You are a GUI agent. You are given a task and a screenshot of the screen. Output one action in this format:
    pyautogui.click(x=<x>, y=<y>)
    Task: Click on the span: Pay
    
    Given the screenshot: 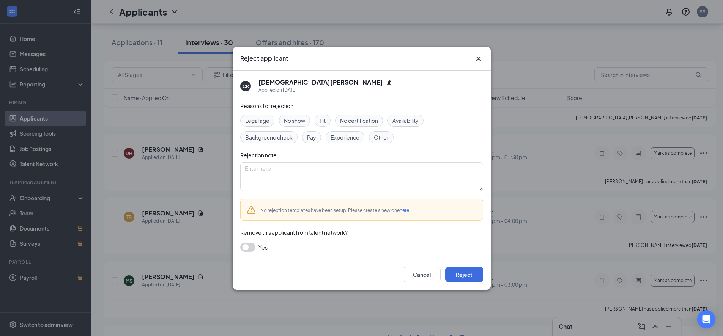 What is the action you would take?
    pyautogui.click(x=311, y=137)
    